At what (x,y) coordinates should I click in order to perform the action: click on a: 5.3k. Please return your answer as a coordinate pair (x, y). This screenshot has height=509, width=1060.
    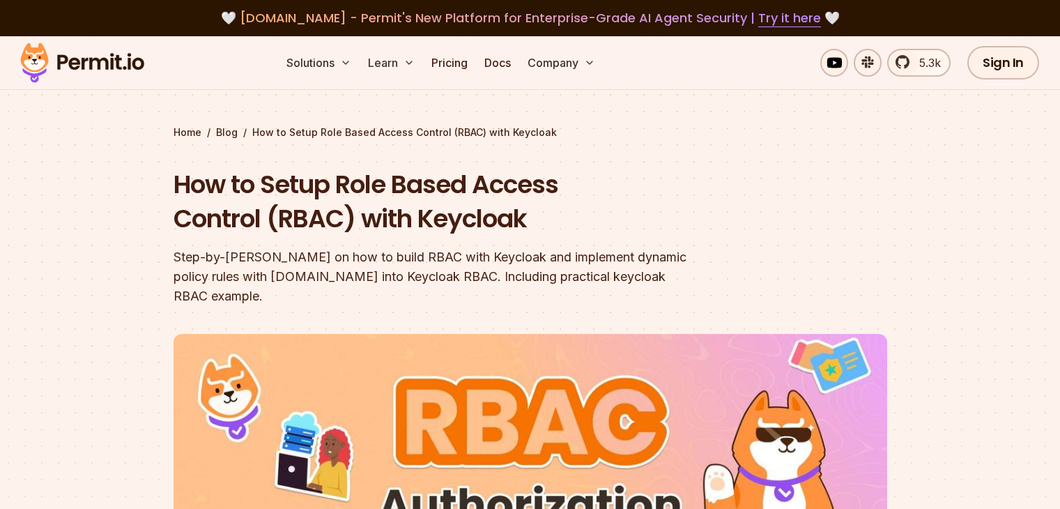
    Looking at the image, I should click on (919, 63).